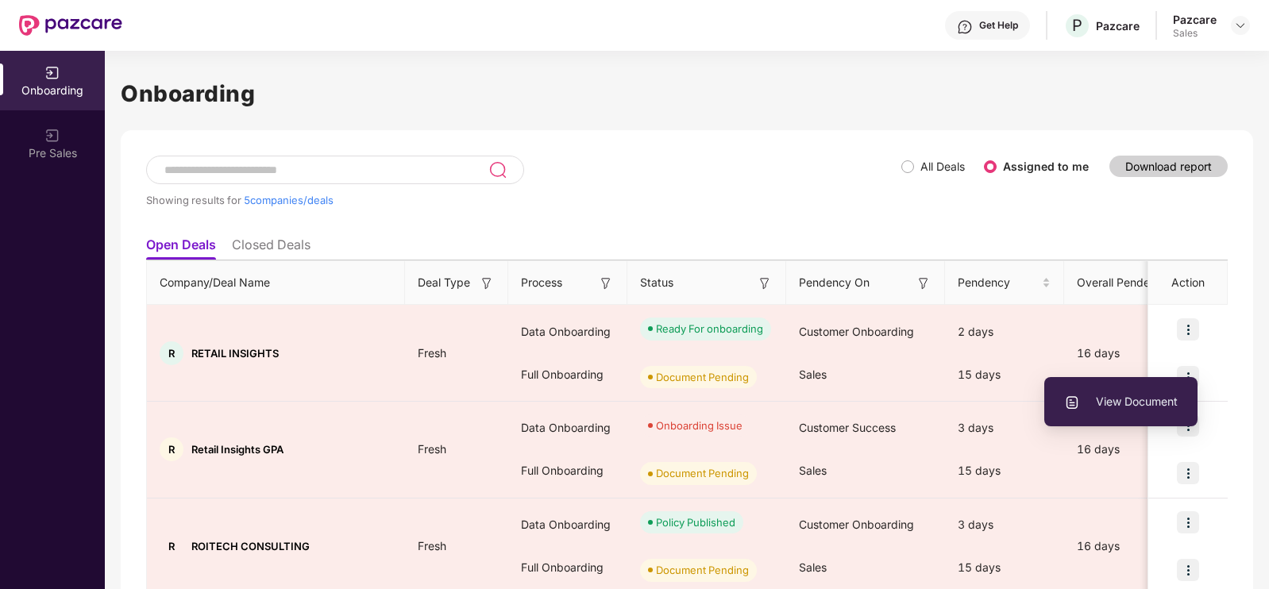 The image size is (1269, 589). I want to click on button: Download report, so click(1168, 166).